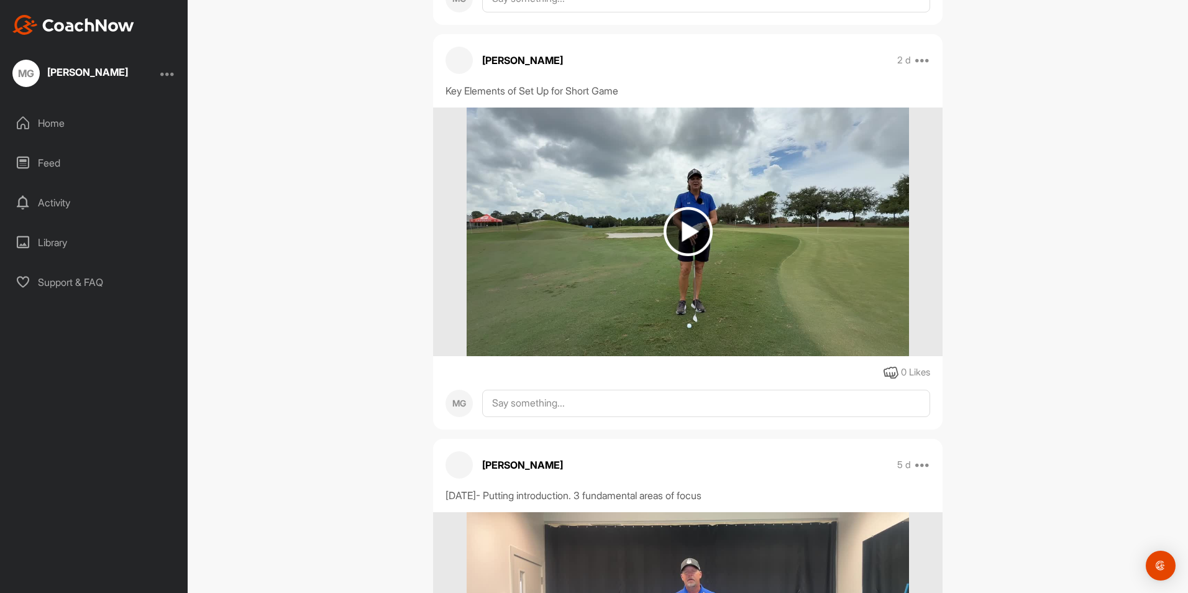 The image size is (1188, 593). I want to click on div: Key Elements of Set Up for Short Game, so click(688, 91).